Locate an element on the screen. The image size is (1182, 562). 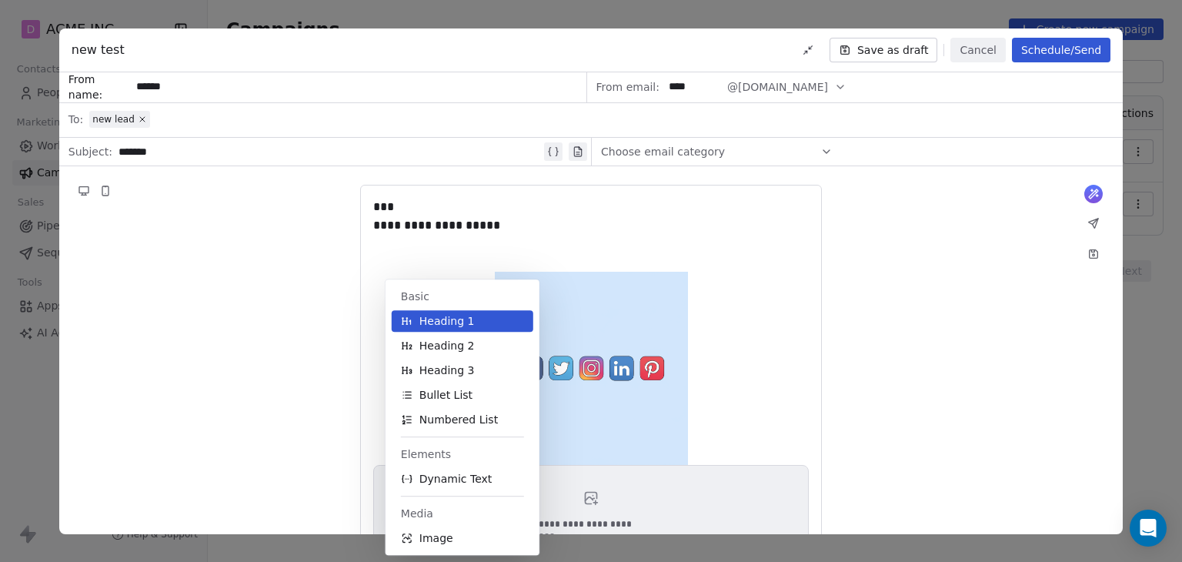
div: Open Intercom Messenger is located at coordinates (1148, 528).